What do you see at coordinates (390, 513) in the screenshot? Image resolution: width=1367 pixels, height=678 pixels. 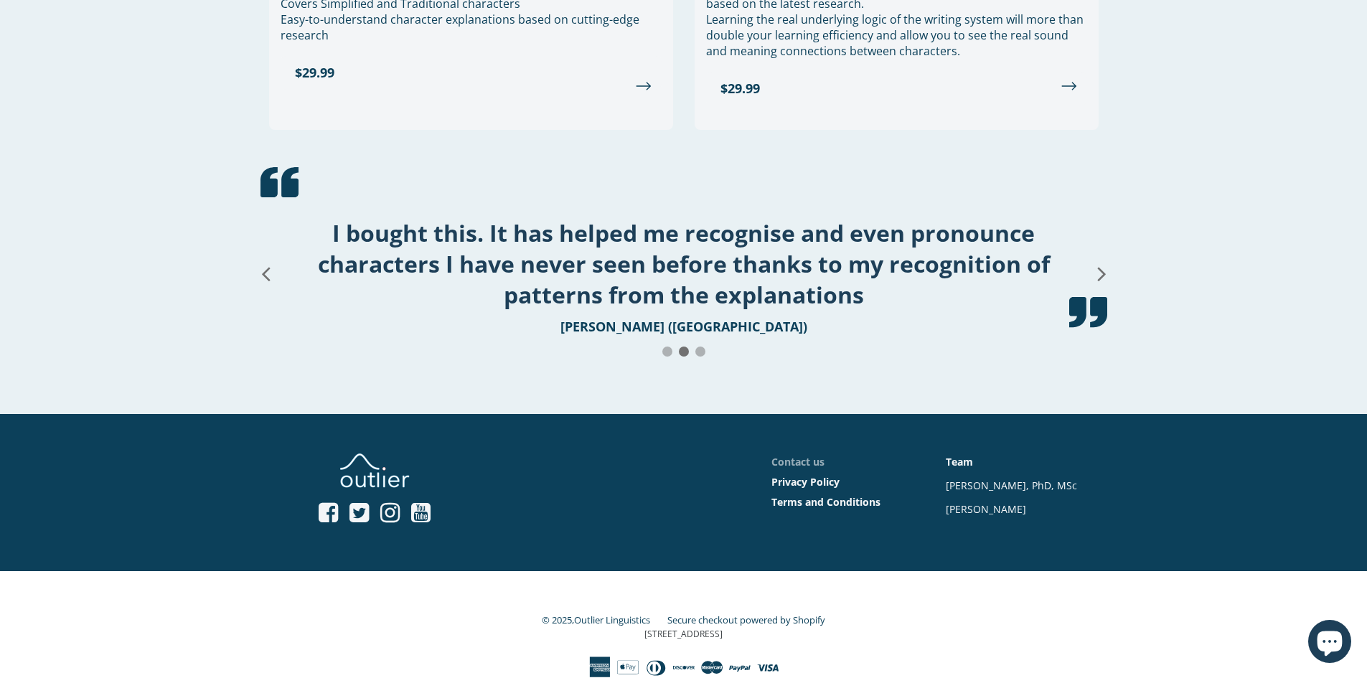 I see `a: Open Instagram profile` at bounding box center [390, 513].